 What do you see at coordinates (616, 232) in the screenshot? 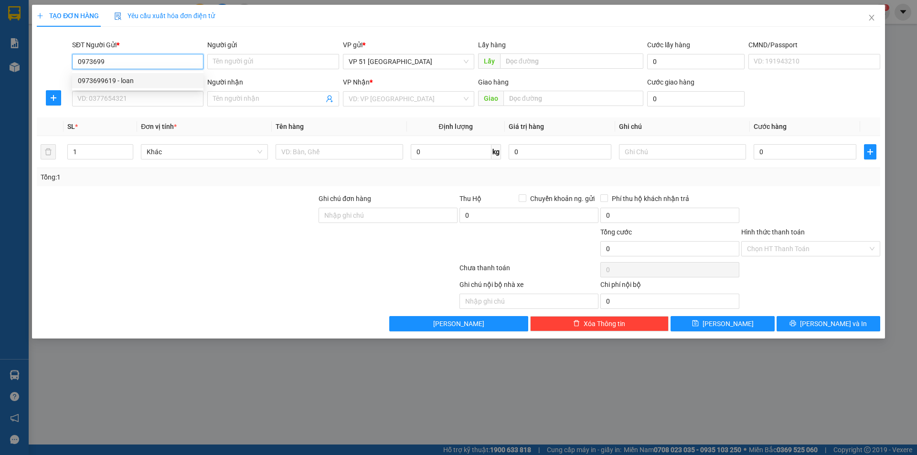
I see `span: Tổng cước` at bounding box center [616, 232].